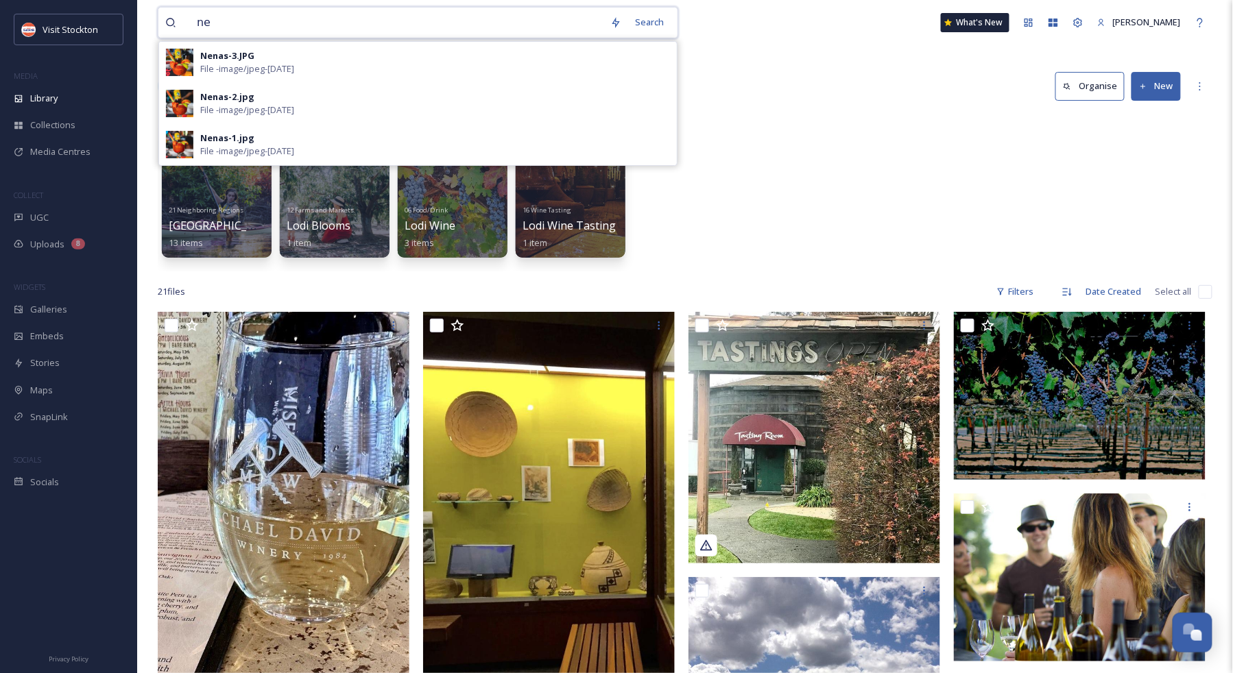  I want to click on img: loca-wine-tasting-2.jpg, so click(1079, 577).